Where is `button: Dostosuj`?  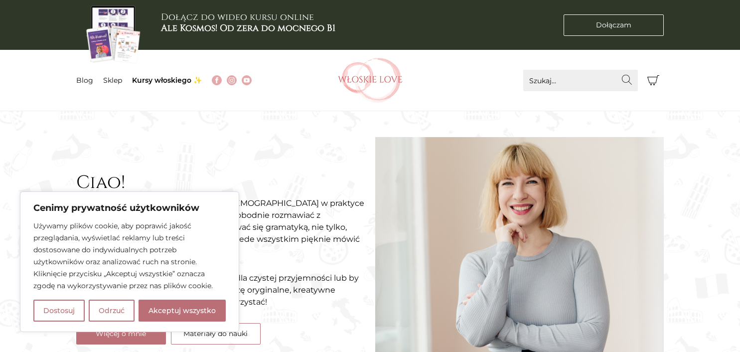
button: Dostosuj is located at coordinates (59, 310).